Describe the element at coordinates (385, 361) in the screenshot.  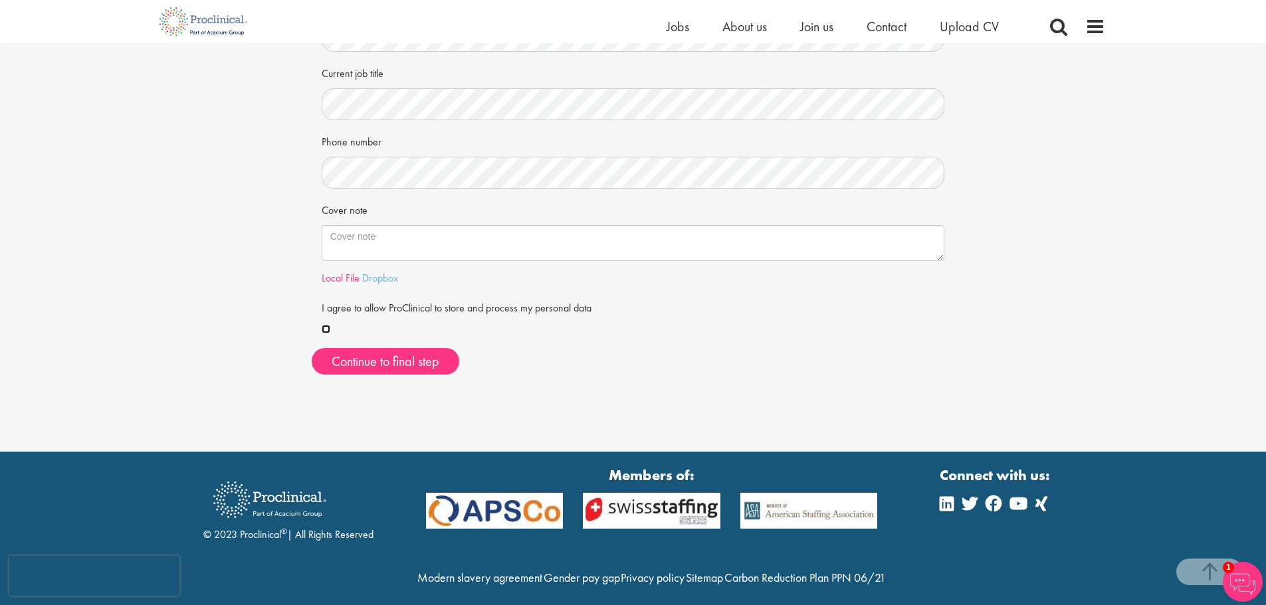
I see `button: Continue to final step` at that location.